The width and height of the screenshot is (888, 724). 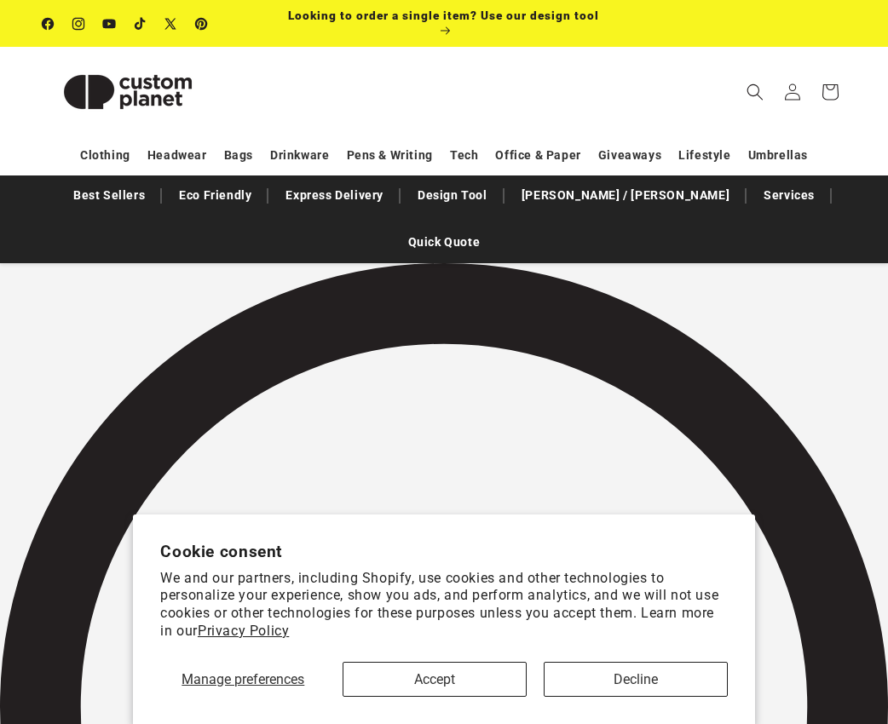 What do you see at coordinates (177, 155) in the screenshot?
I see `a: Headwear` at bounding box center [177, 155].